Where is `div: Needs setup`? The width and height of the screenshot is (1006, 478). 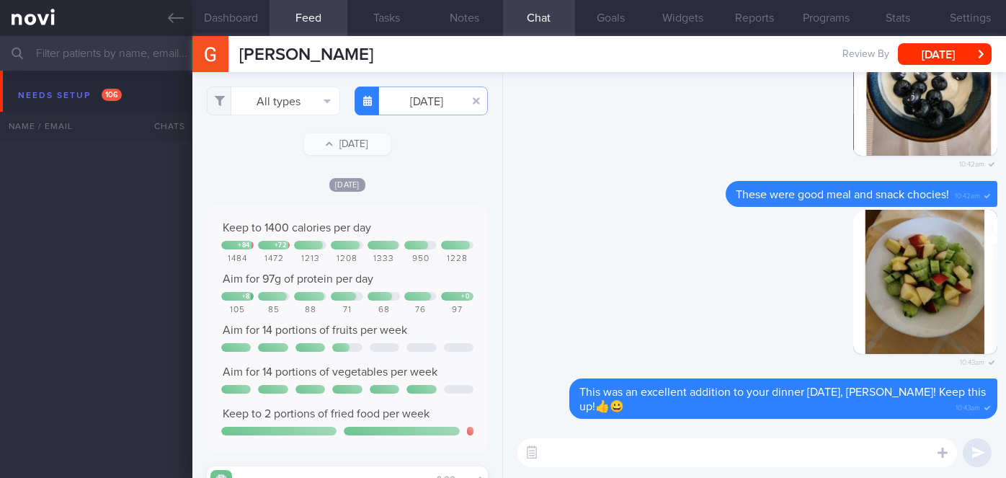
div: Needs setup is located at coordinates (70, 95).